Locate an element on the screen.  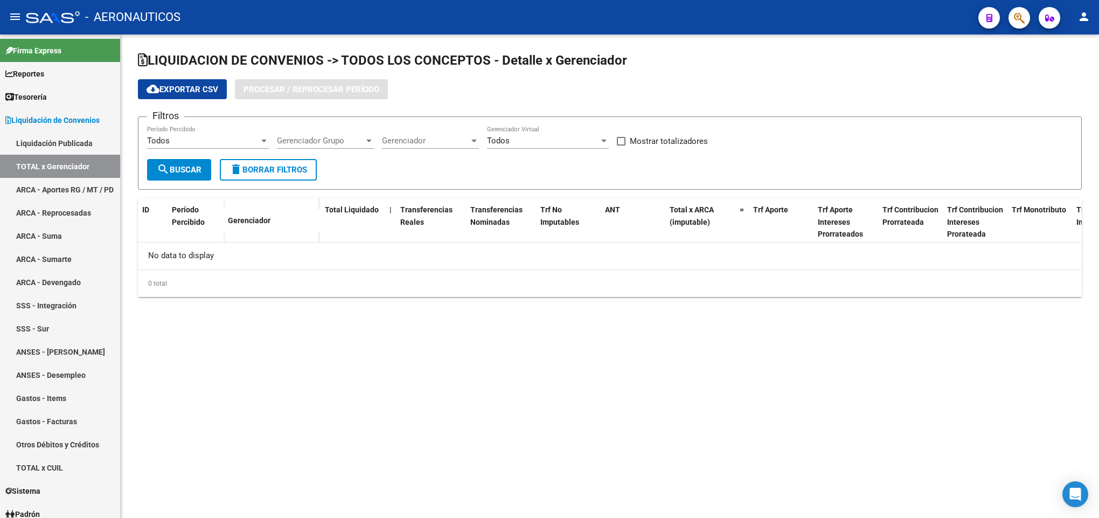
span: Trf Monotributo is located at coordinates (1039, 210).